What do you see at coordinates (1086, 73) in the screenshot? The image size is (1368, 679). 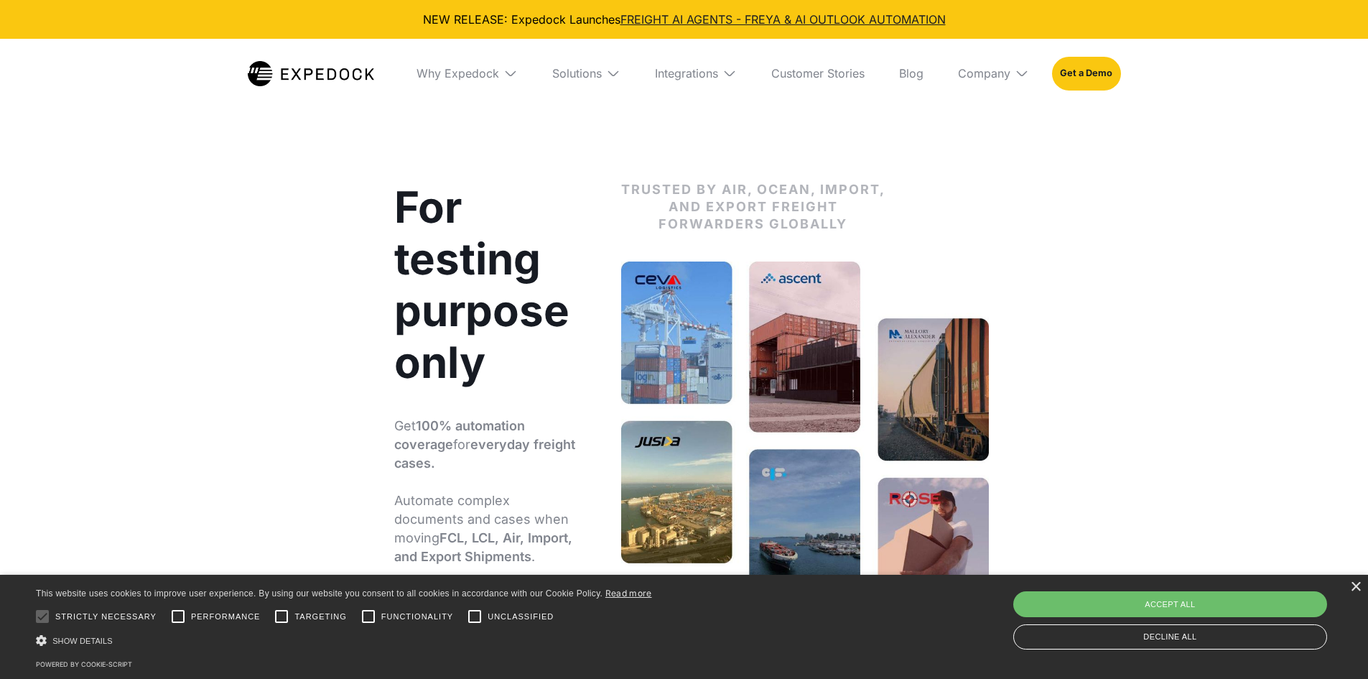 I see `a: Get a Demo` at bounding box center [1086, 73].